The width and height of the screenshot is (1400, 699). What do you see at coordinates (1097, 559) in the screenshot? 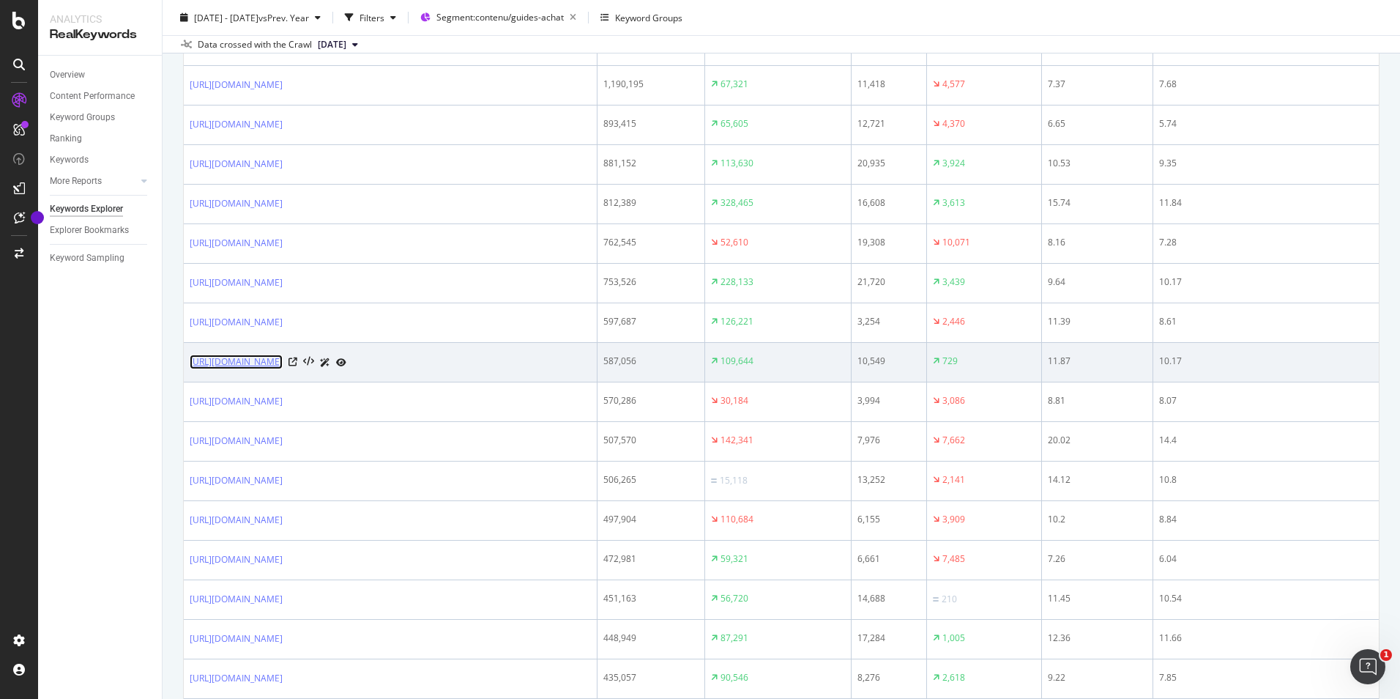
I see `div: 7.26` at bounding box center [1097, 559].